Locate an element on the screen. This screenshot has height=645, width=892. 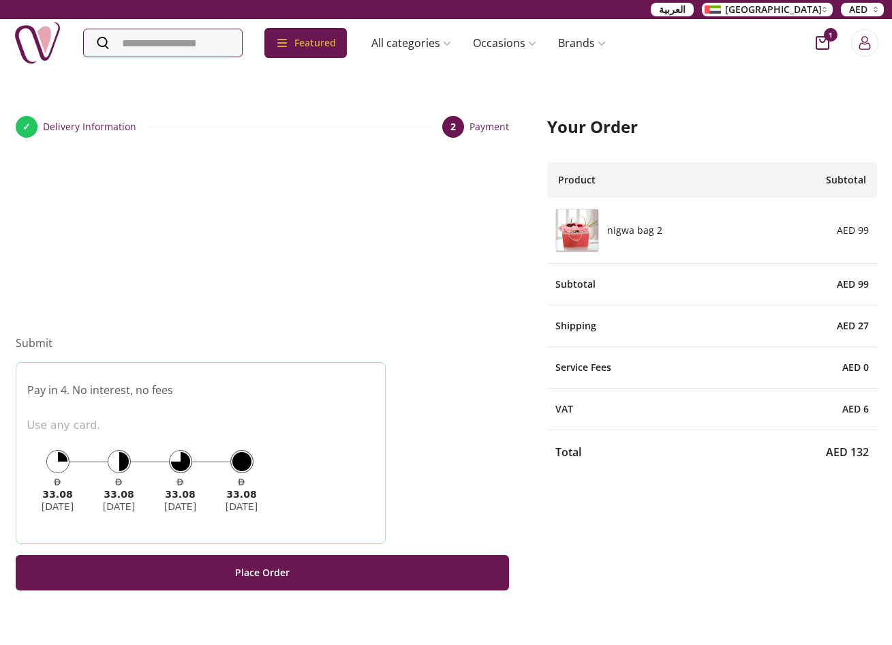
button: 2Payment is located at coordinates (476, 127).